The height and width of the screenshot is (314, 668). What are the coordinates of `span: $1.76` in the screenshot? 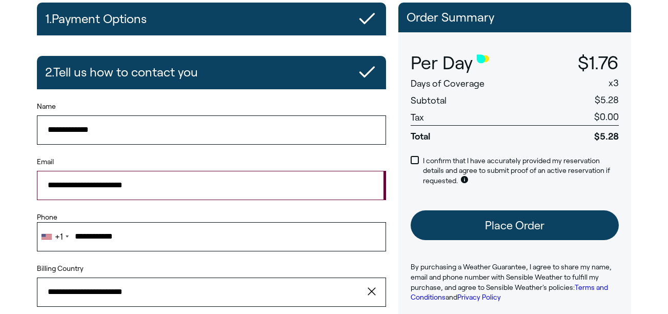 It's located at (598, 63).